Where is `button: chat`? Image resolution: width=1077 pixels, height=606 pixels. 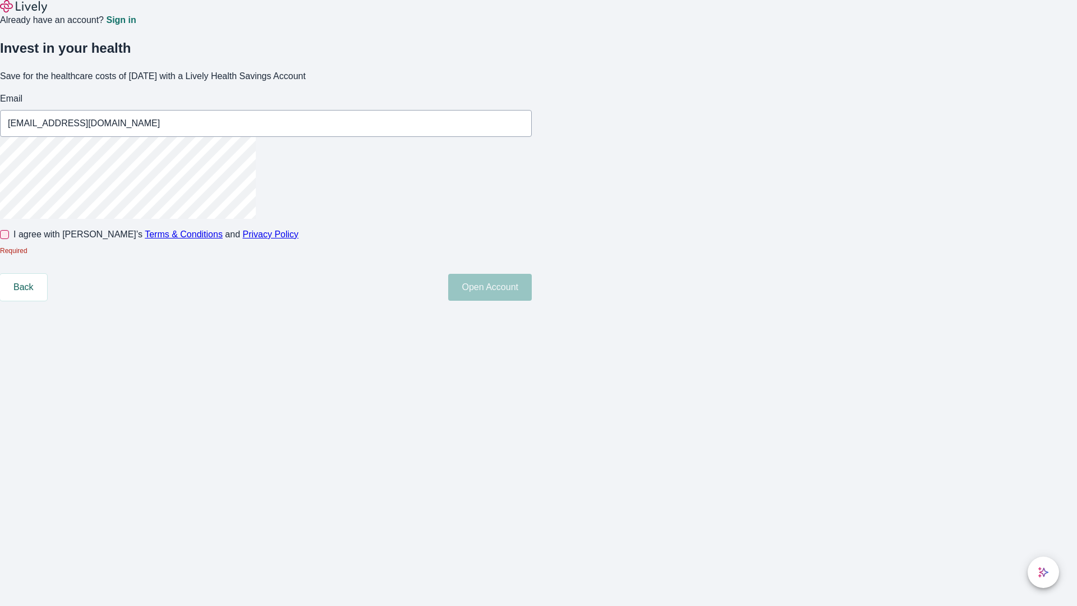 button: chat is located at coordinates (1044, 572).